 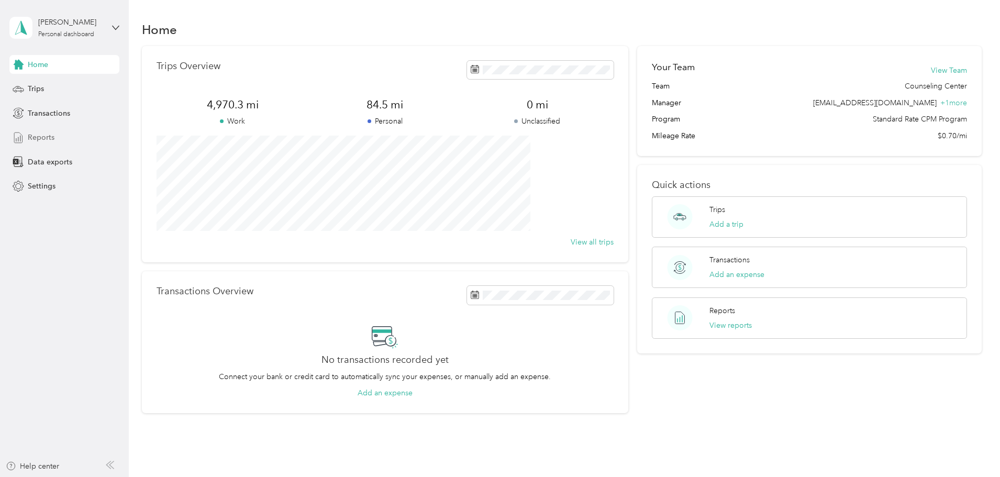 I want to click on span: Trips, so click(x=36, y=89).